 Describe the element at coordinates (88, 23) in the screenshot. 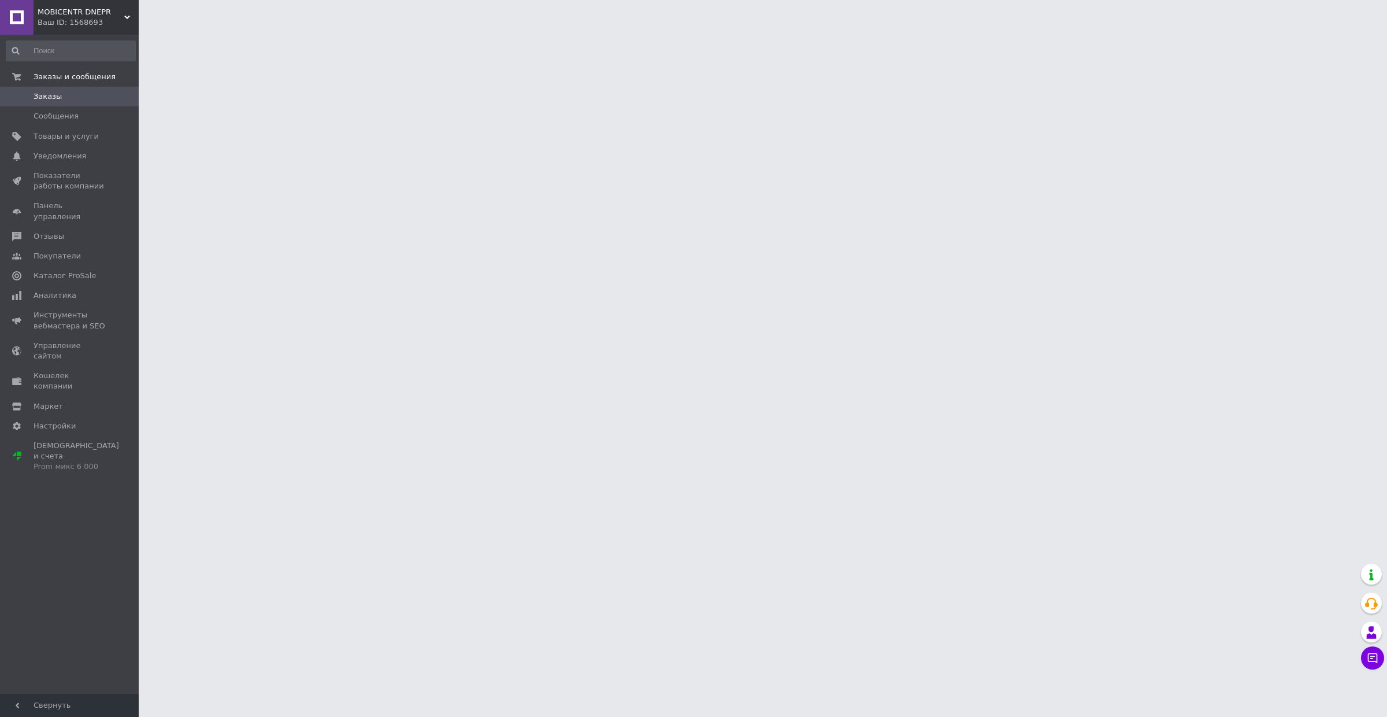

I see `div: Ваш ID: 1568693` at that location.